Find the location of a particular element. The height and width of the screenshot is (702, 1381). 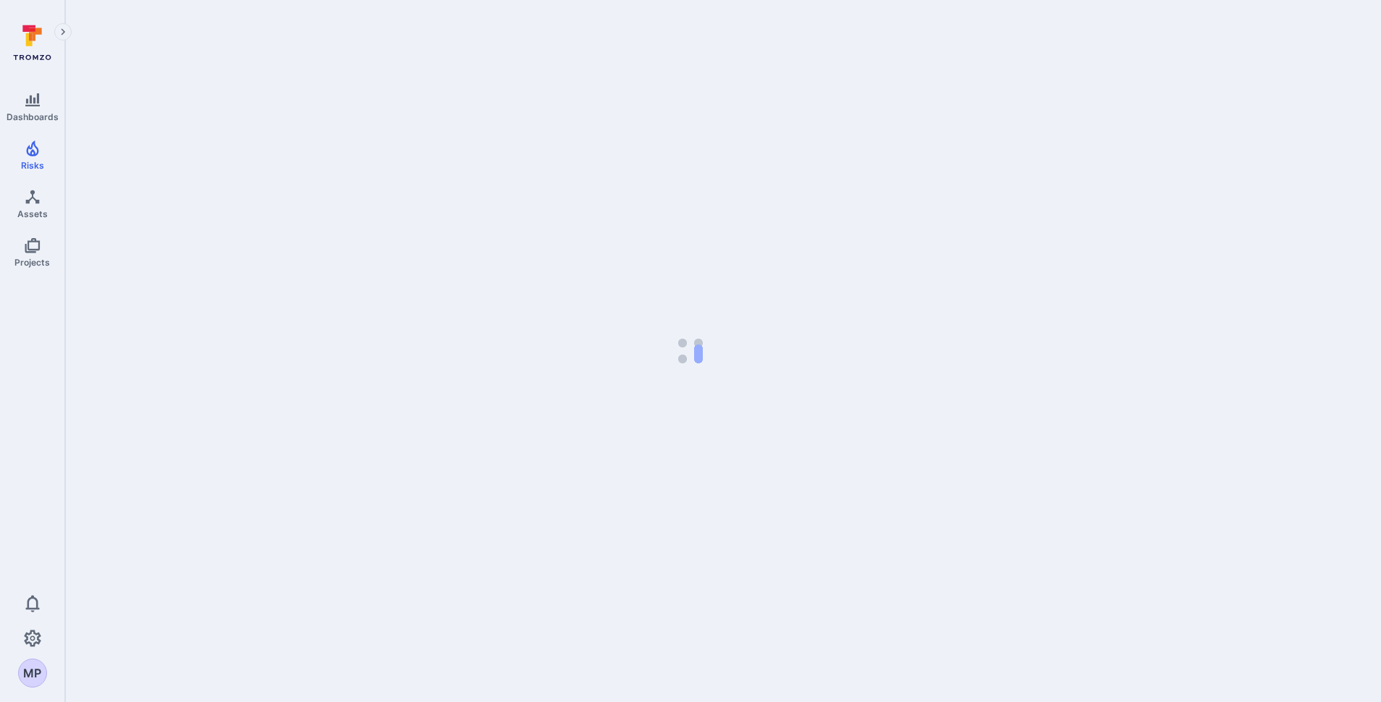

span: Assets is located at coordinates (33, 214).